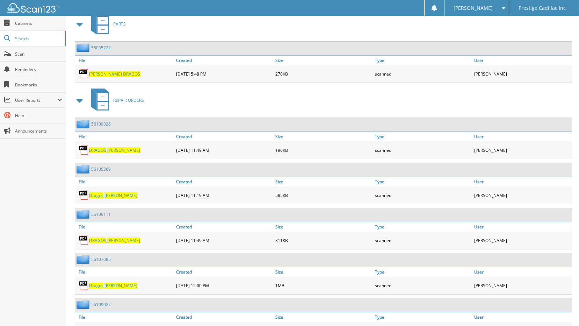 This screenshot has height=326, width=579. Describe the element at coordinates (561, 309) in the screenshot. I see `div: Chat Widget` at that location.